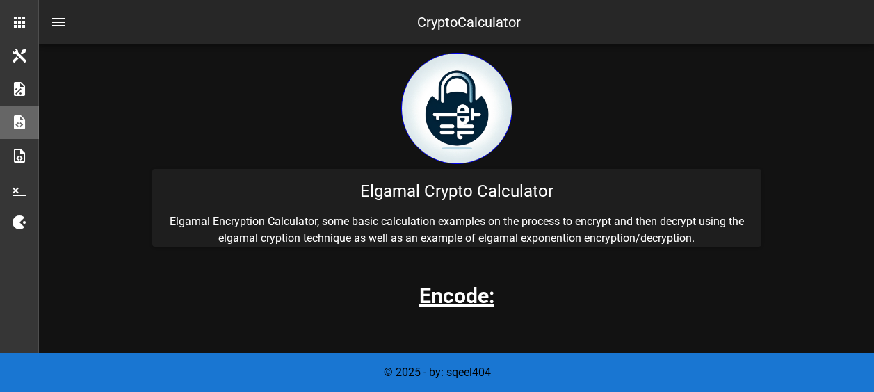 The width and height of the screenshot is (874, 392). Describe the element at coordinates (468, 22) in the screenshot. I see `div: CryptoCalculator` at that location.